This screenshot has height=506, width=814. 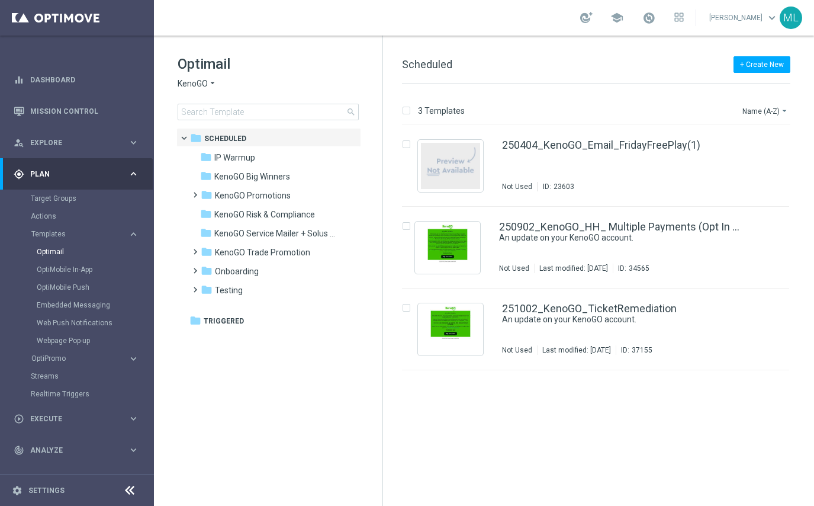 What do you see at coordinates (85, 358) in the screenshot?
I see `div: OptiPromo keyboard_arrow_right` at bounding box center [85, 358].